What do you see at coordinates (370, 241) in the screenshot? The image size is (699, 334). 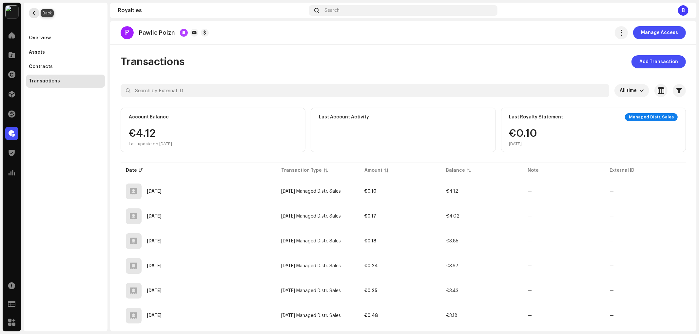 I see `strong: €0.18` at bounding box center [370, 241].